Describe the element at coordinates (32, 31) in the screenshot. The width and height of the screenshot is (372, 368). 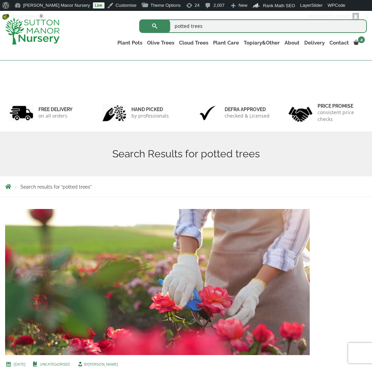
I see `img: logo` at that location.